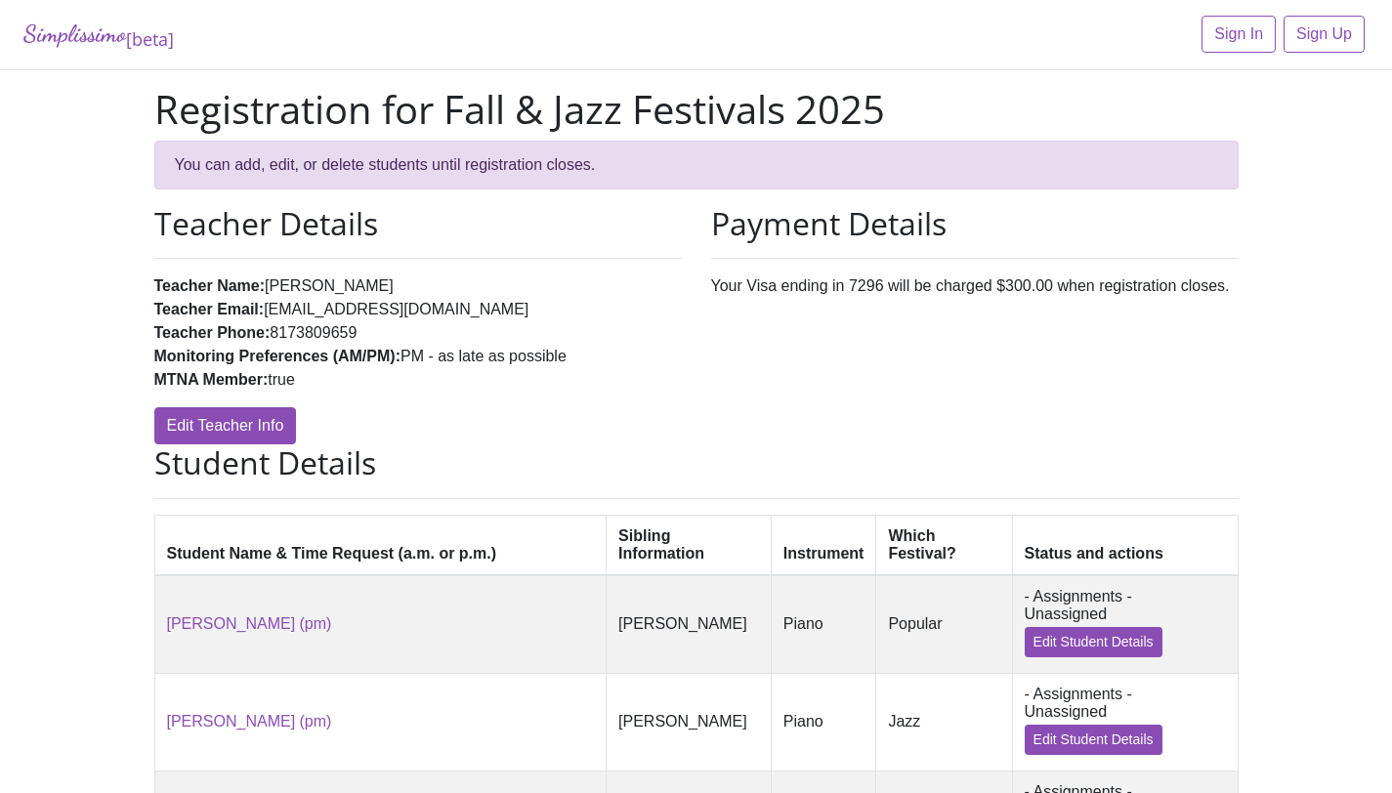 The image size is (1392, 793). What do you see at coordinates (943, 545) in the screenshot?
I see `th: Which Festival?` at bounding box center [943, 545].